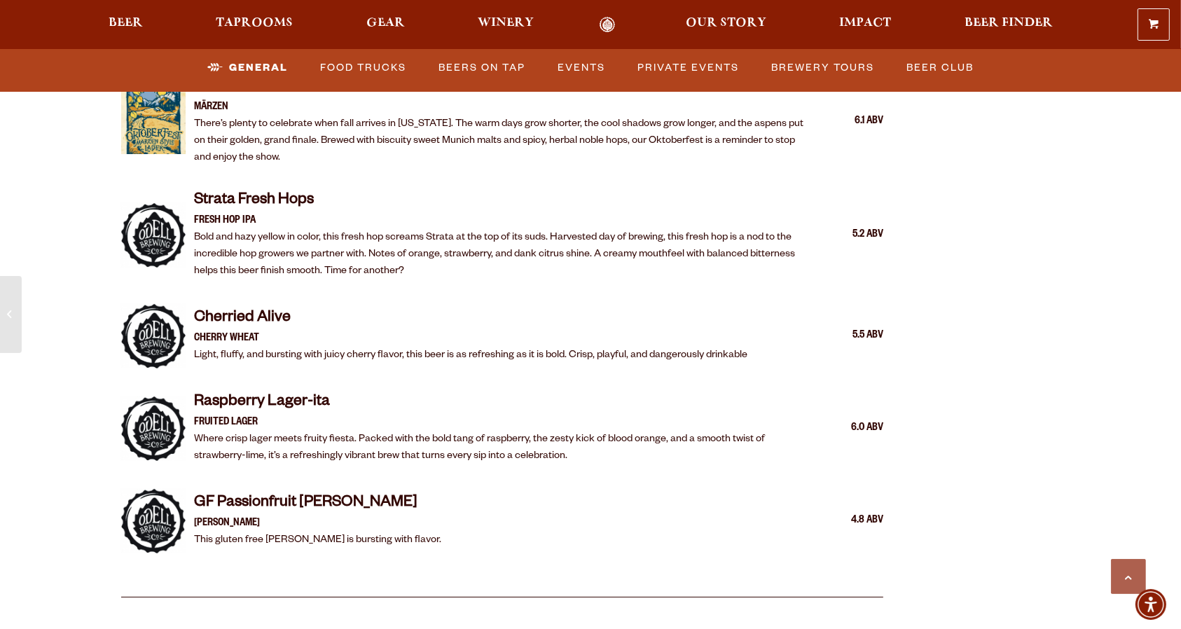 The height and width of the screenshot is (629, 1181). Describe the element at coordinates (848, 122) in the screenshot. I see `div: 6.1 ABV` at that location.